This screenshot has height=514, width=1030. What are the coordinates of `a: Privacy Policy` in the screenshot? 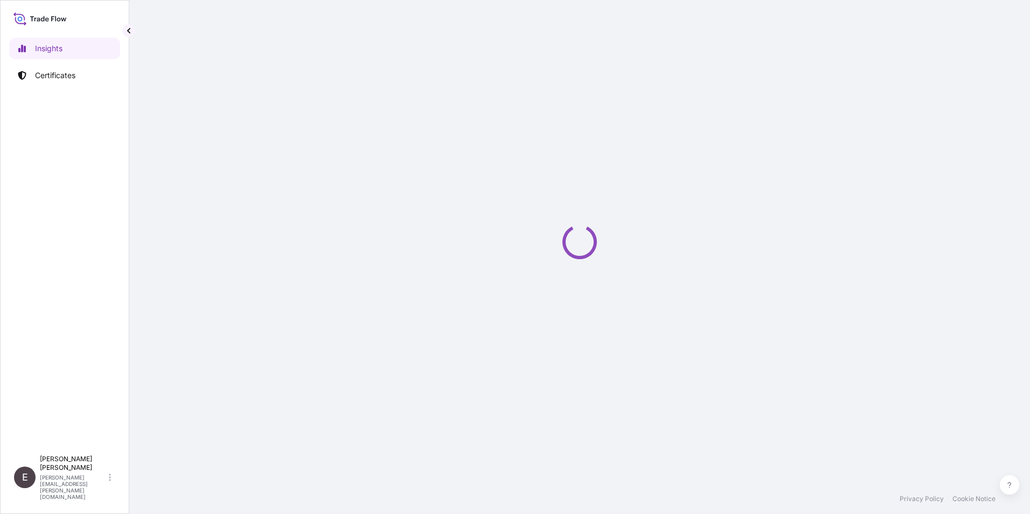 It's located at (921, 499).